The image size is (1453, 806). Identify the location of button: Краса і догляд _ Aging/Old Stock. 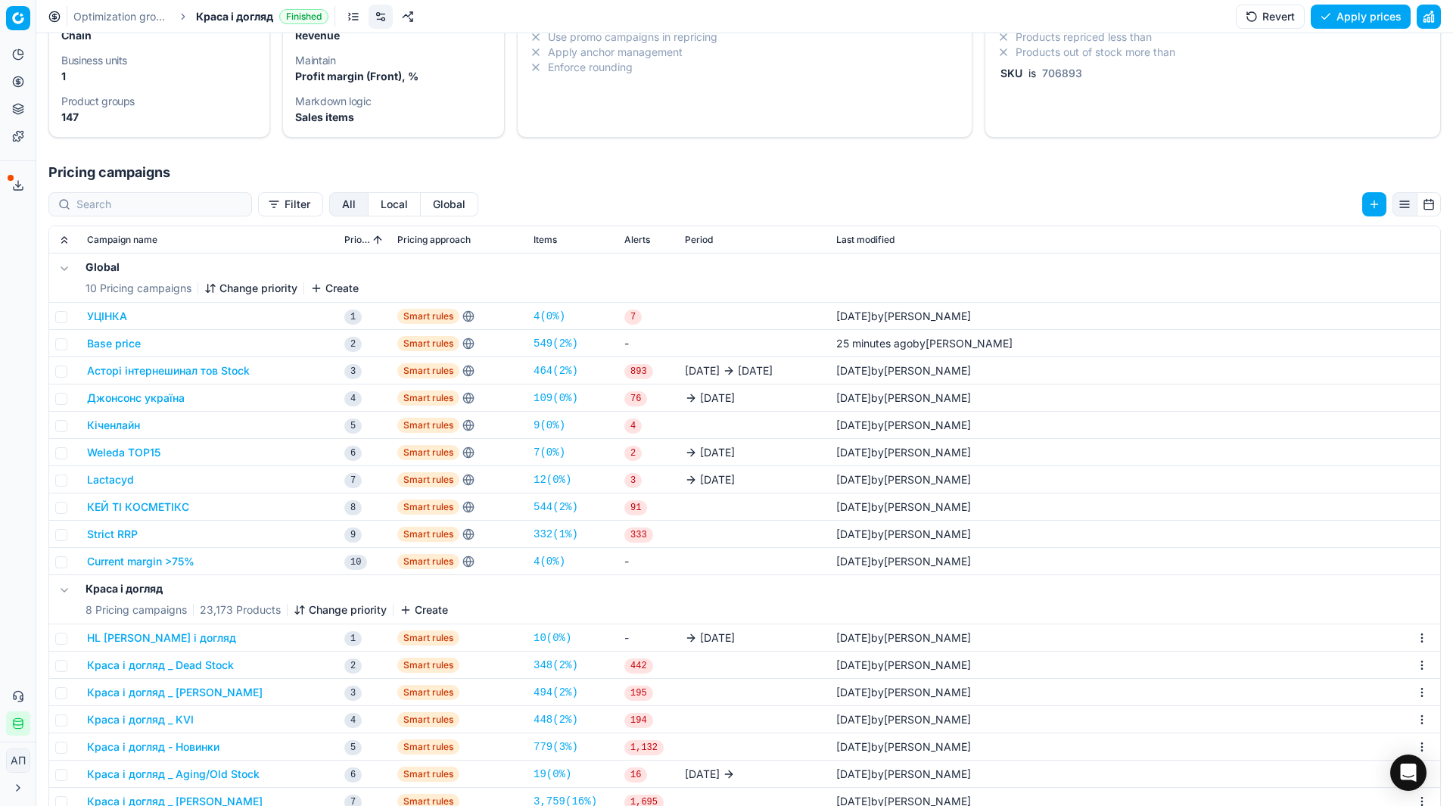
(173, 774).